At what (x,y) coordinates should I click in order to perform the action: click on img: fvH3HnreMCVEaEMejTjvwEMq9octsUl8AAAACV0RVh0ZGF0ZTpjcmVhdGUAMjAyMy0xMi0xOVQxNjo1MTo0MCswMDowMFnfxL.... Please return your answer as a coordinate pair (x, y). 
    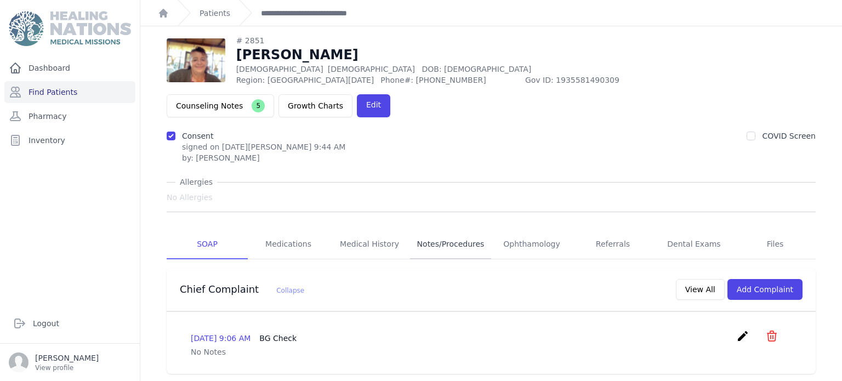
    Looking at the image, I should click on (196, 60).